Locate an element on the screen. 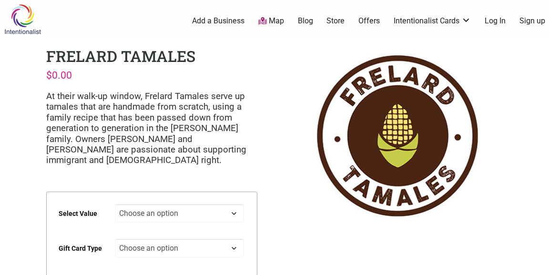  a: Store is located at coordinates (336, 21).